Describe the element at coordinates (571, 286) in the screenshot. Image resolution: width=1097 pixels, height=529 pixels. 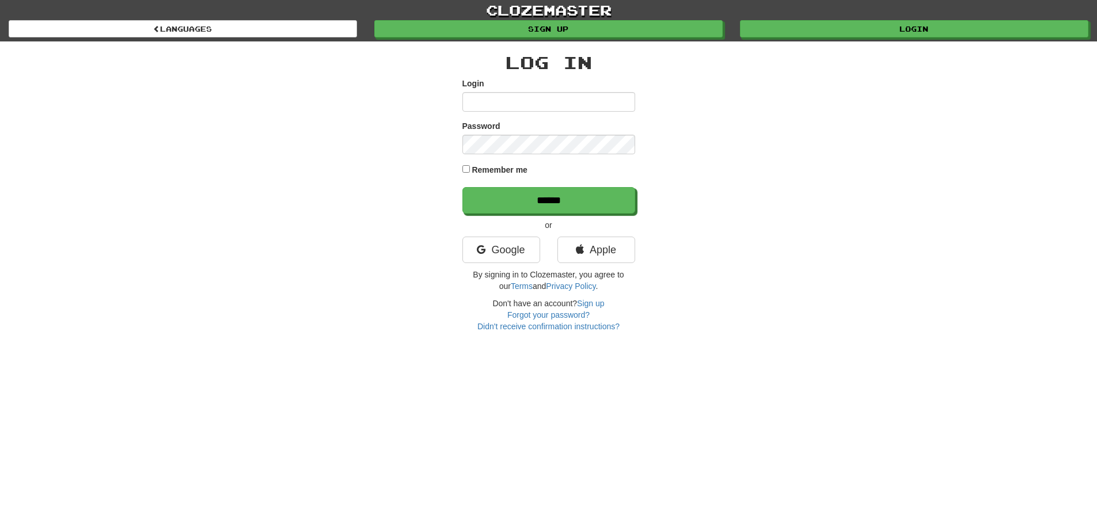
I see `a: Privacy Policy` at that location.